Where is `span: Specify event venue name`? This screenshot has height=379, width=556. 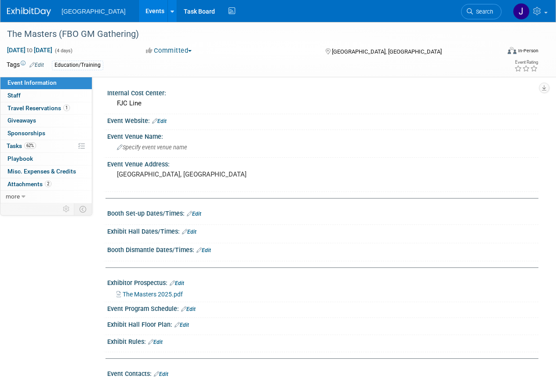
span: Specify event venue name is located at coordinates (152, 147).